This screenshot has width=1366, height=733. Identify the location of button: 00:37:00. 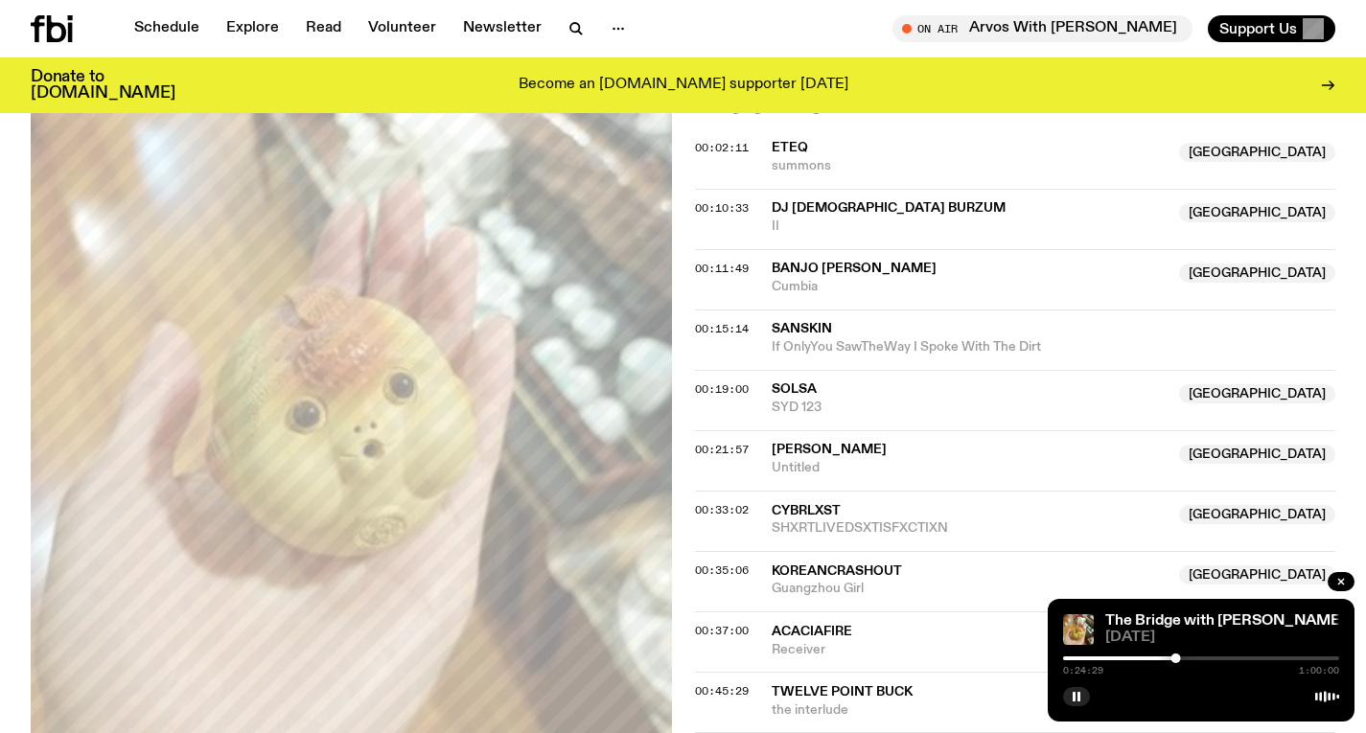
(722, 631).